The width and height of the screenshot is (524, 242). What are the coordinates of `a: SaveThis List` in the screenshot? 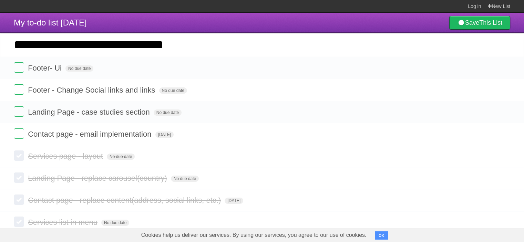 It's located at (480, 23).